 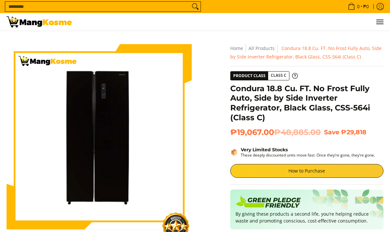 What do you see at coordinates (353, 132) in the screenshot?
I see `span: ₱29,818` at bounding box center [353, 132].